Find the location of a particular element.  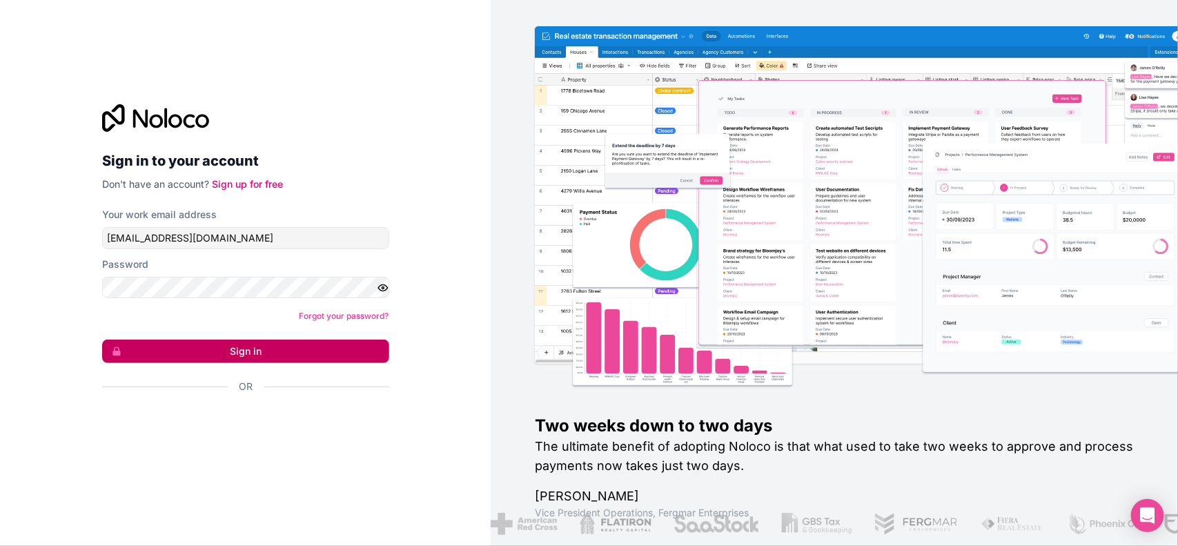

div: Open Intercom Messenger is located at coordinates (1148, 516).